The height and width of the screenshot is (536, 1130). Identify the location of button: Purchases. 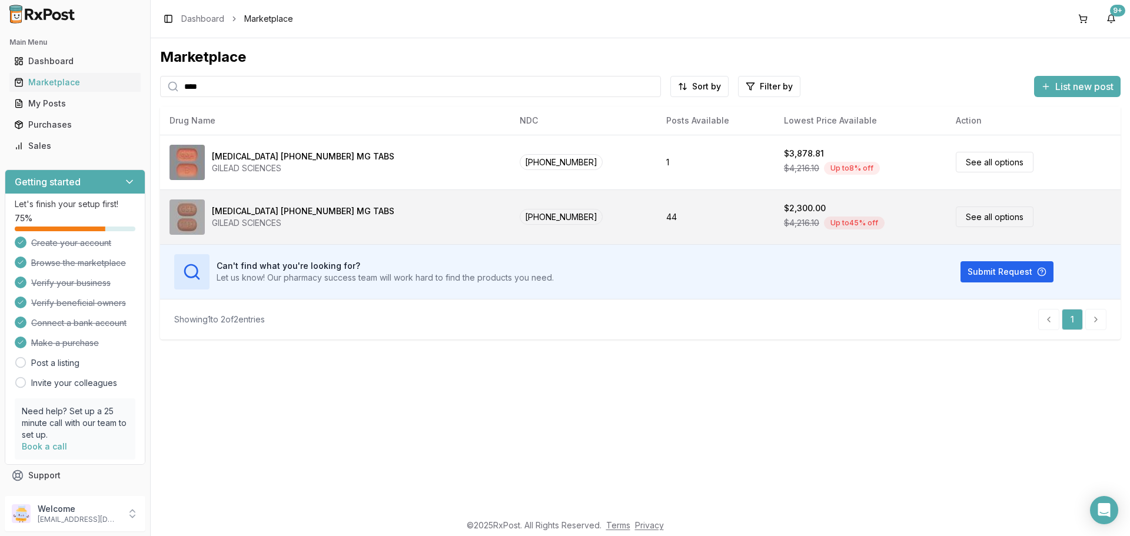
(75, 125).